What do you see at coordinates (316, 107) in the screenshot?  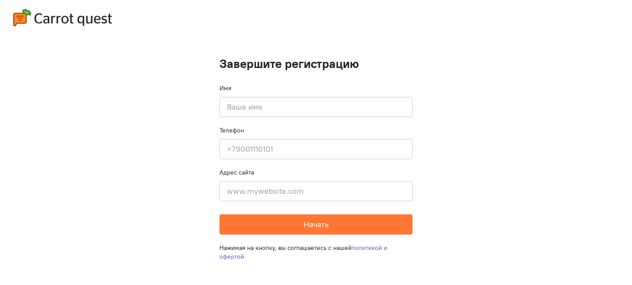 I see `input: Ваше имя` at bounding box center [316, 107].